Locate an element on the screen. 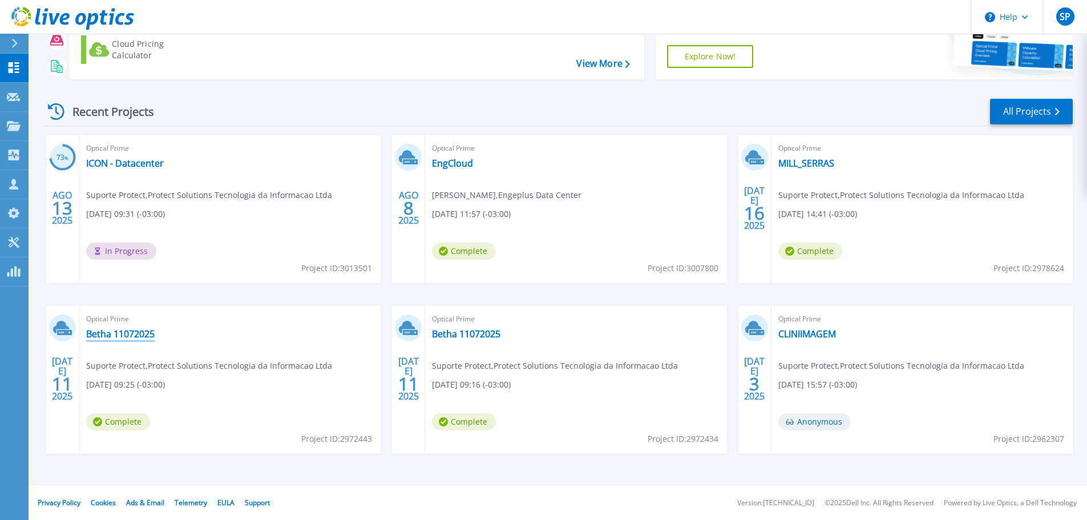 This screenshot has height=520, width=1087. span: Project ID: 3013501 is located at coordinates (337, 268).